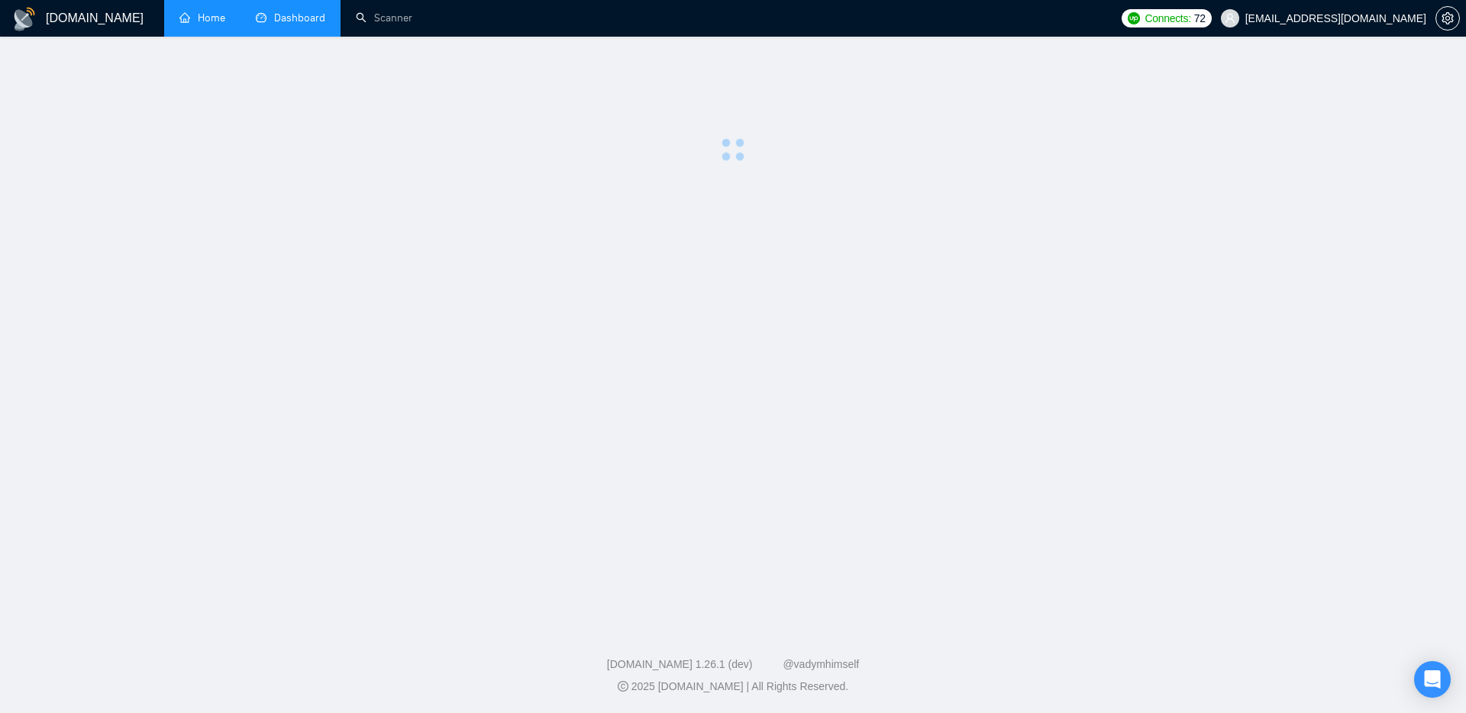 This screenshot has height=713, width=1466. What do you see at coordinates (384, 18) in the screenshot?
I see `a: searchScanner` at bounding box center [384, 18].